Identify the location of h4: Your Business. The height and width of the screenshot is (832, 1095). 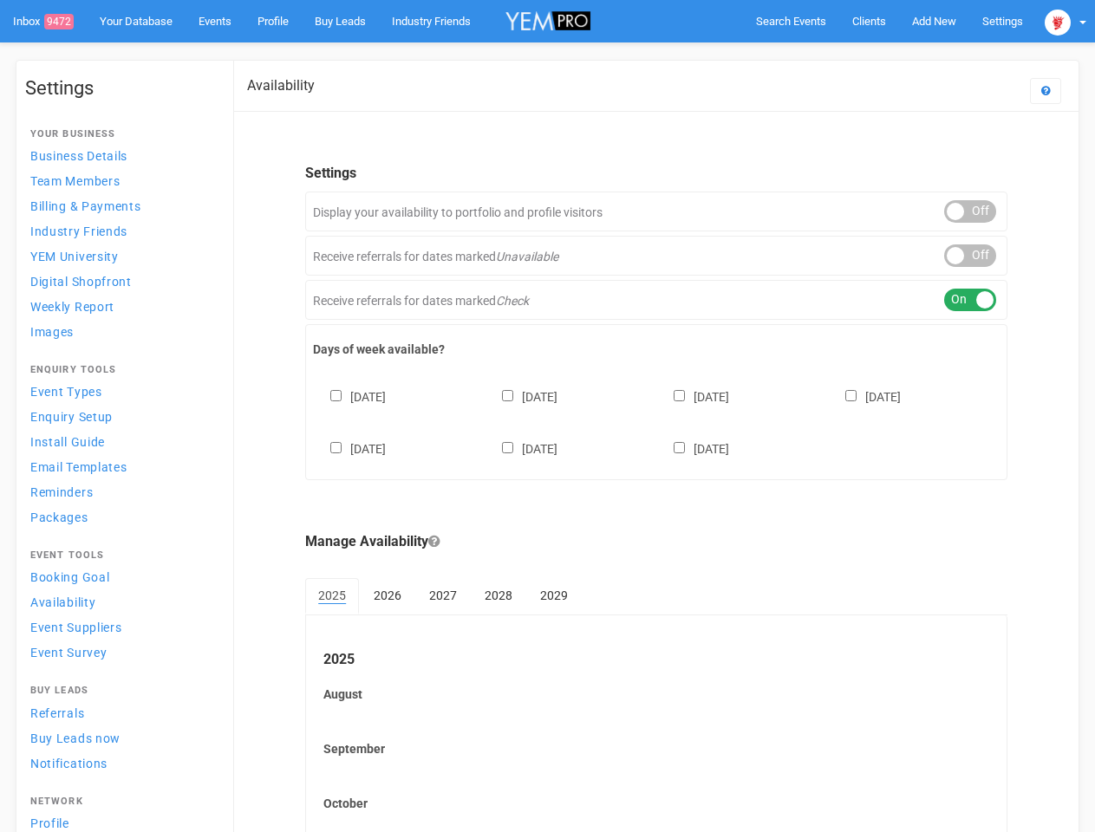
(120, 134).